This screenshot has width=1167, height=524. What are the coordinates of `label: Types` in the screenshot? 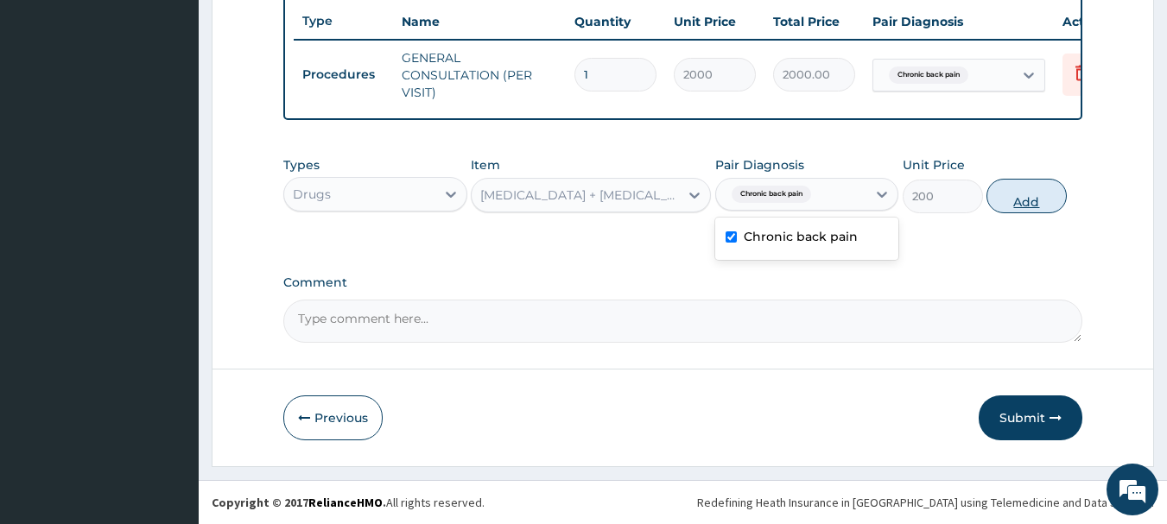 It's located at (301, 165).